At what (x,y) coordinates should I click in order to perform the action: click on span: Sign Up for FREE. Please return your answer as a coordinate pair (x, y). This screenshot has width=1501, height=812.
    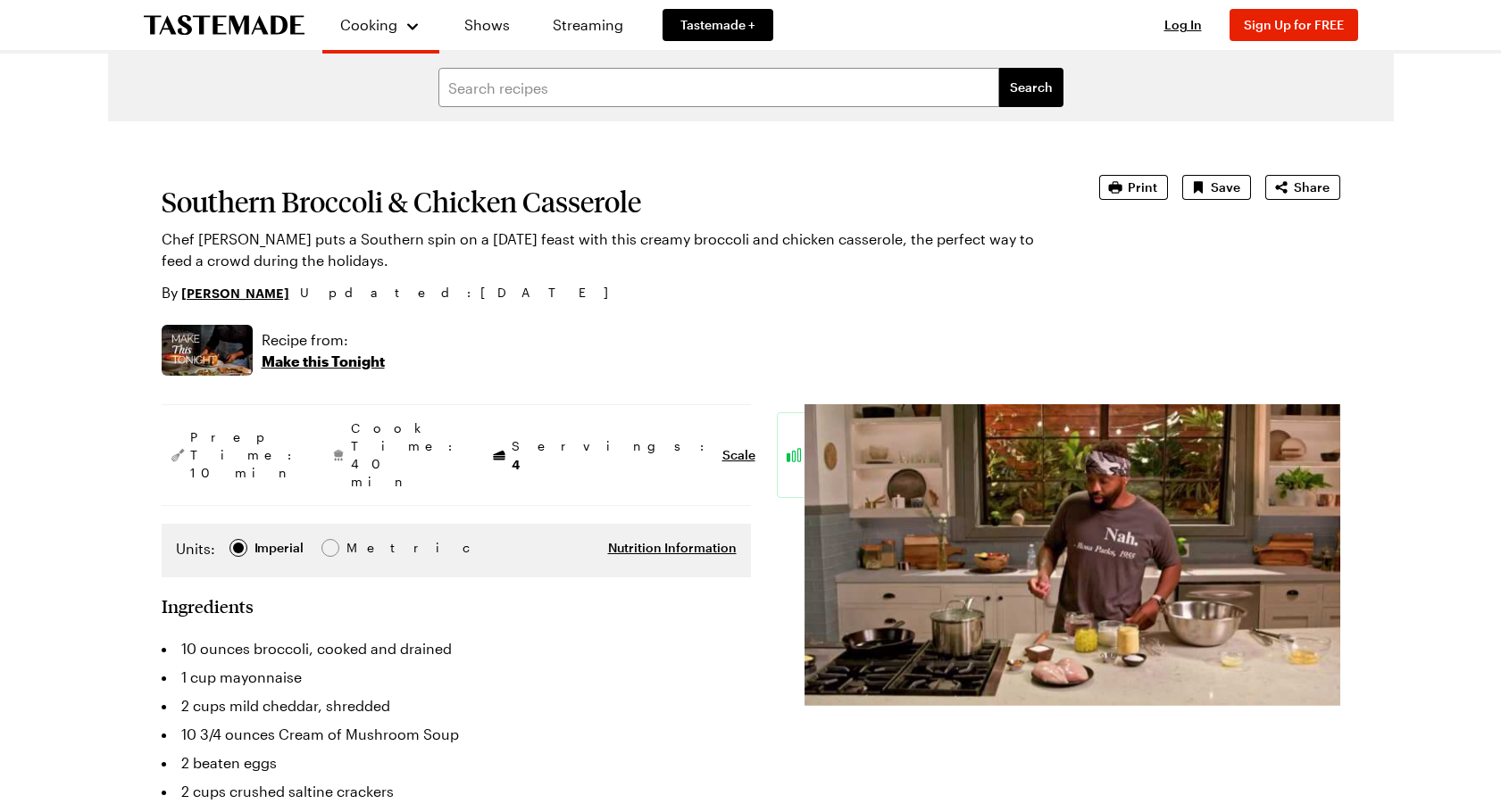
    Looking at the image, I should click on (1294, 24).